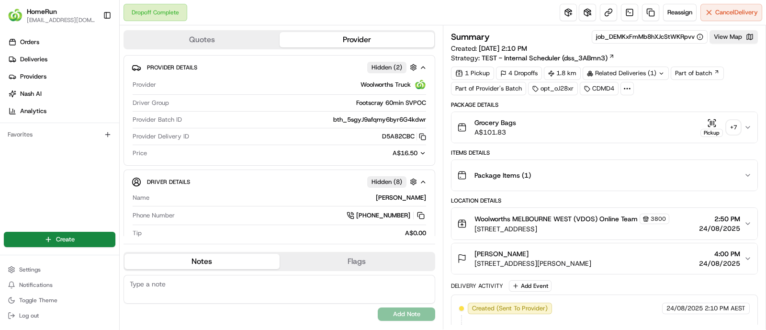  Describe the element at coordinates (61, 77) in the screenshot. I see `a: Providers` at that location.